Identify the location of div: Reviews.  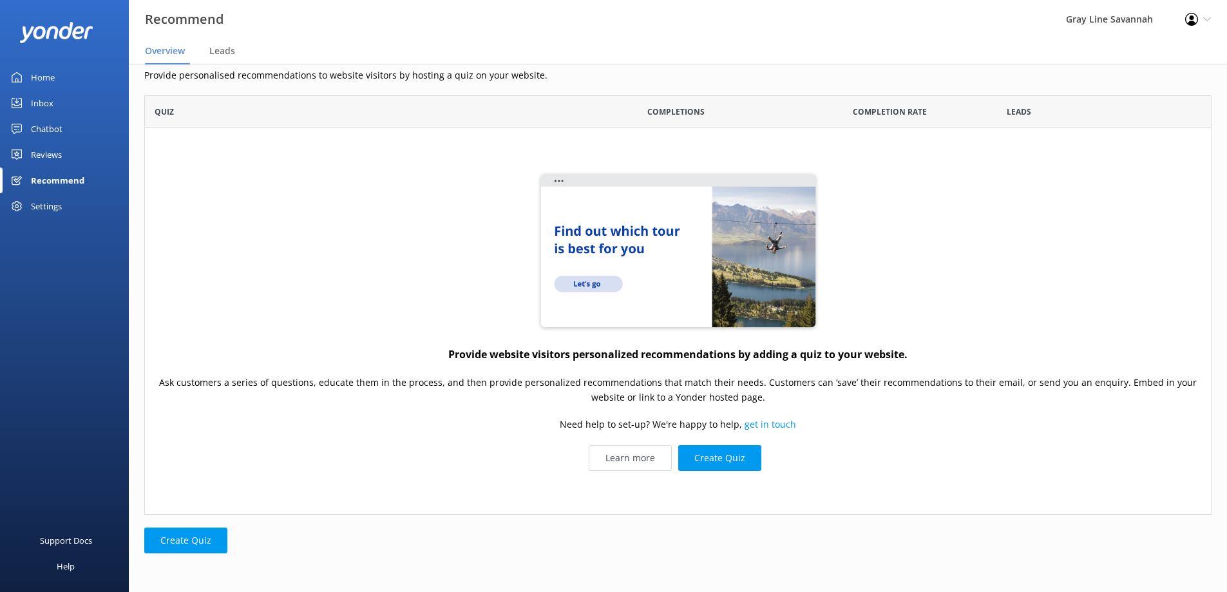
(46, 155).